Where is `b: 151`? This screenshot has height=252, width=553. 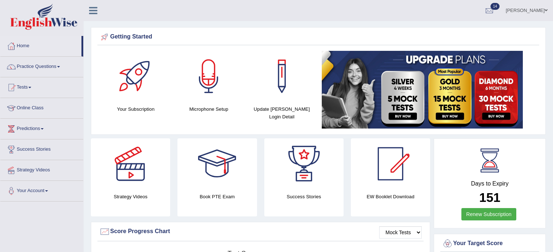 b: 151 is located at coordinates (489, 197).